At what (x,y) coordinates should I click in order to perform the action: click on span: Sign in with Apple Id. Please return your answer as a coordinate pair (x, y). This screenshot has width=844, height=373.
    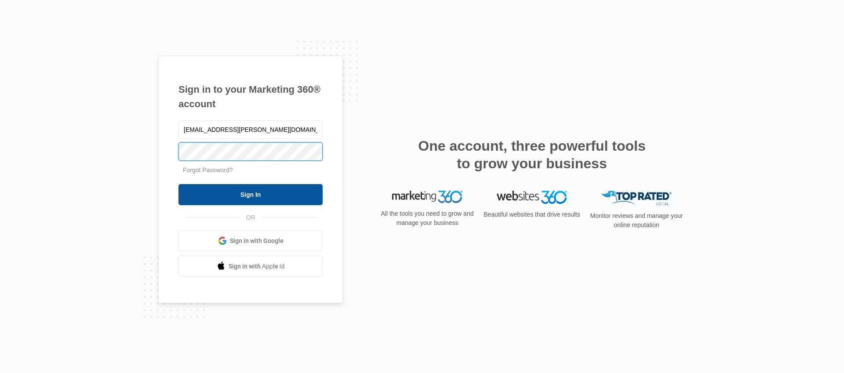
    Looking at the image, I should click on (257, 266).